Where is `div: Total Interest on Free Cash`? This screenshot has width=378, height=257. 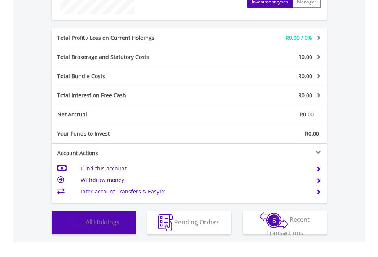 div: Total Interest on Free Cash is located at coordinates (132, 95).